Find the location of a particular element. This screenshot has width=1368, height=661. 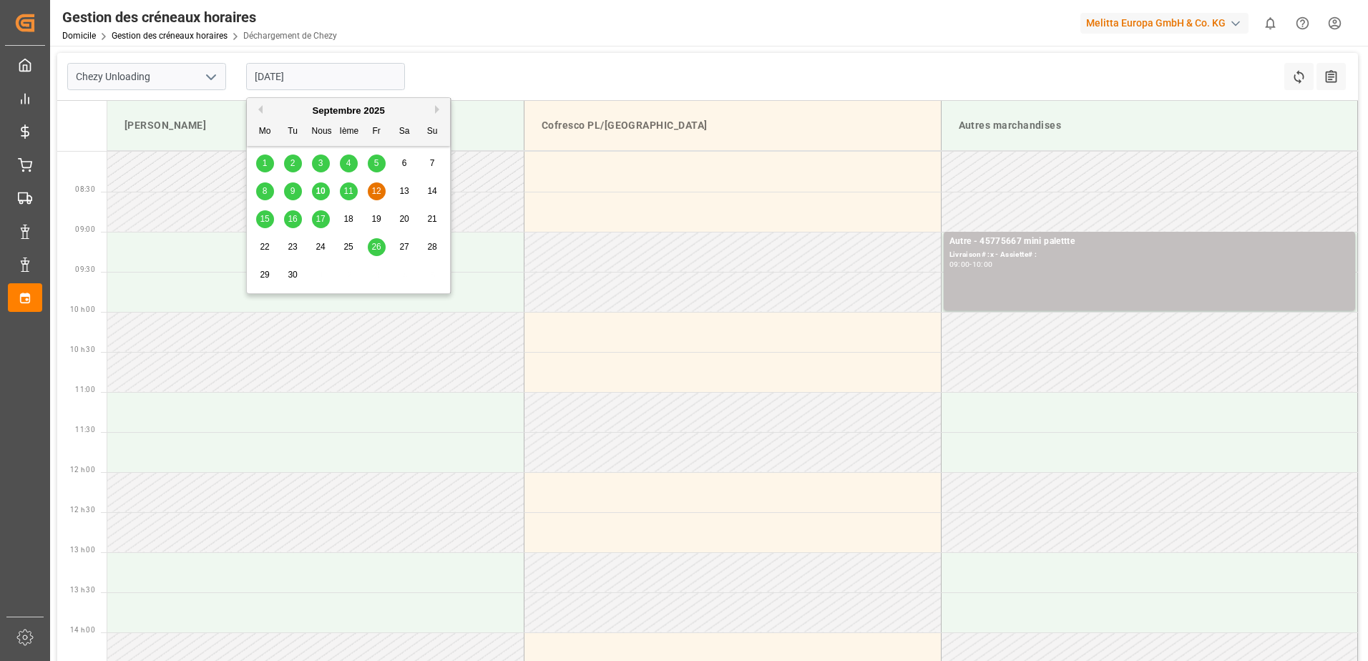

span: 10 h 00 is located at coordinates (82, 309).